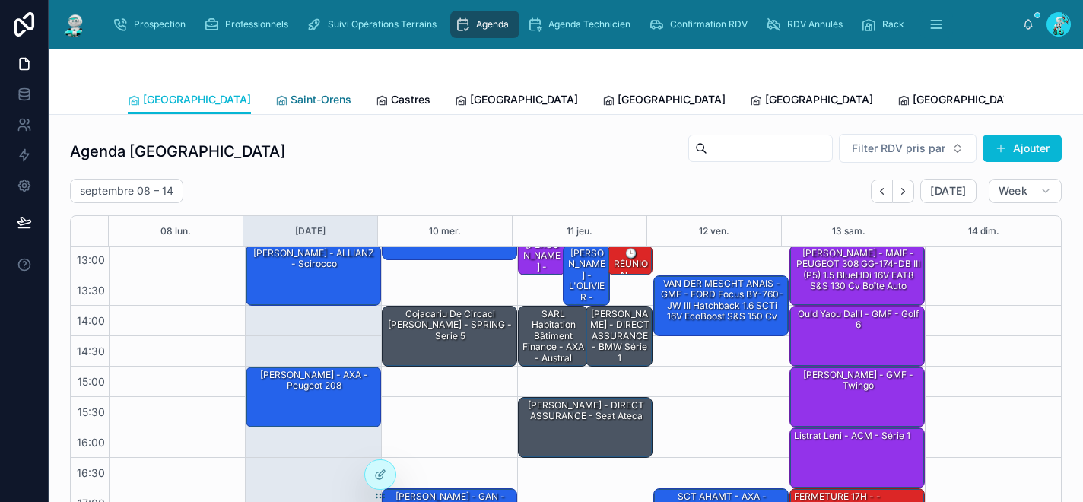  Describe the element at coordinates (898, 148) in the screenshot. I see `span: Filter RDV pris par` at that location.